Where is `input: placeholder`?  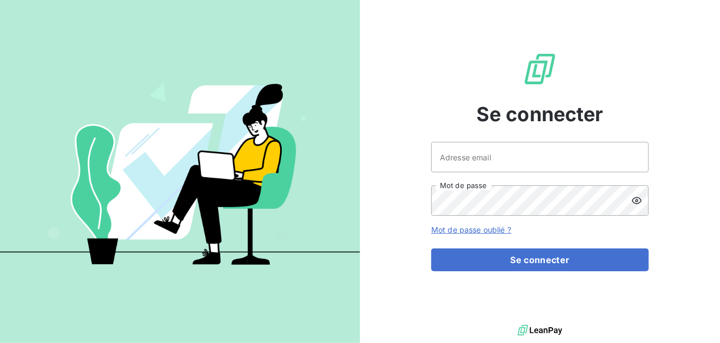 input: placeholder is located at coordinates (540, 157).